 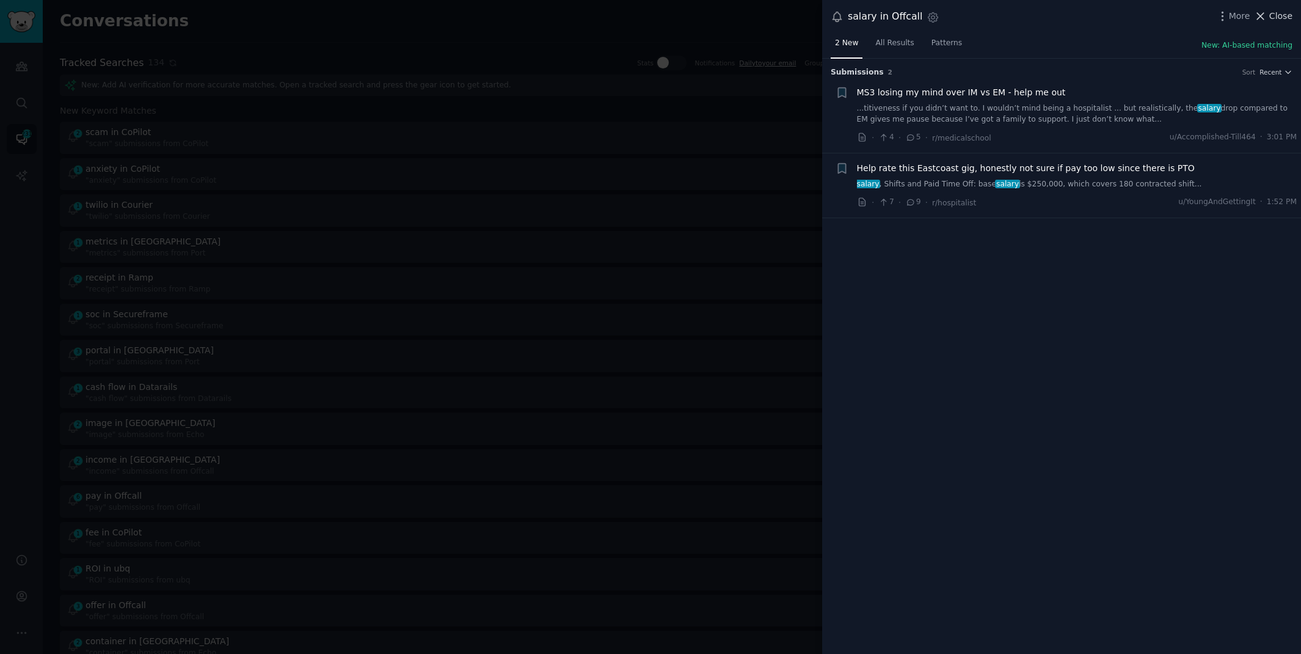 What do you see at coordinates (1249, 72) in the screenshot?
I see `div: Sort` at bounding box center [1249, 72].